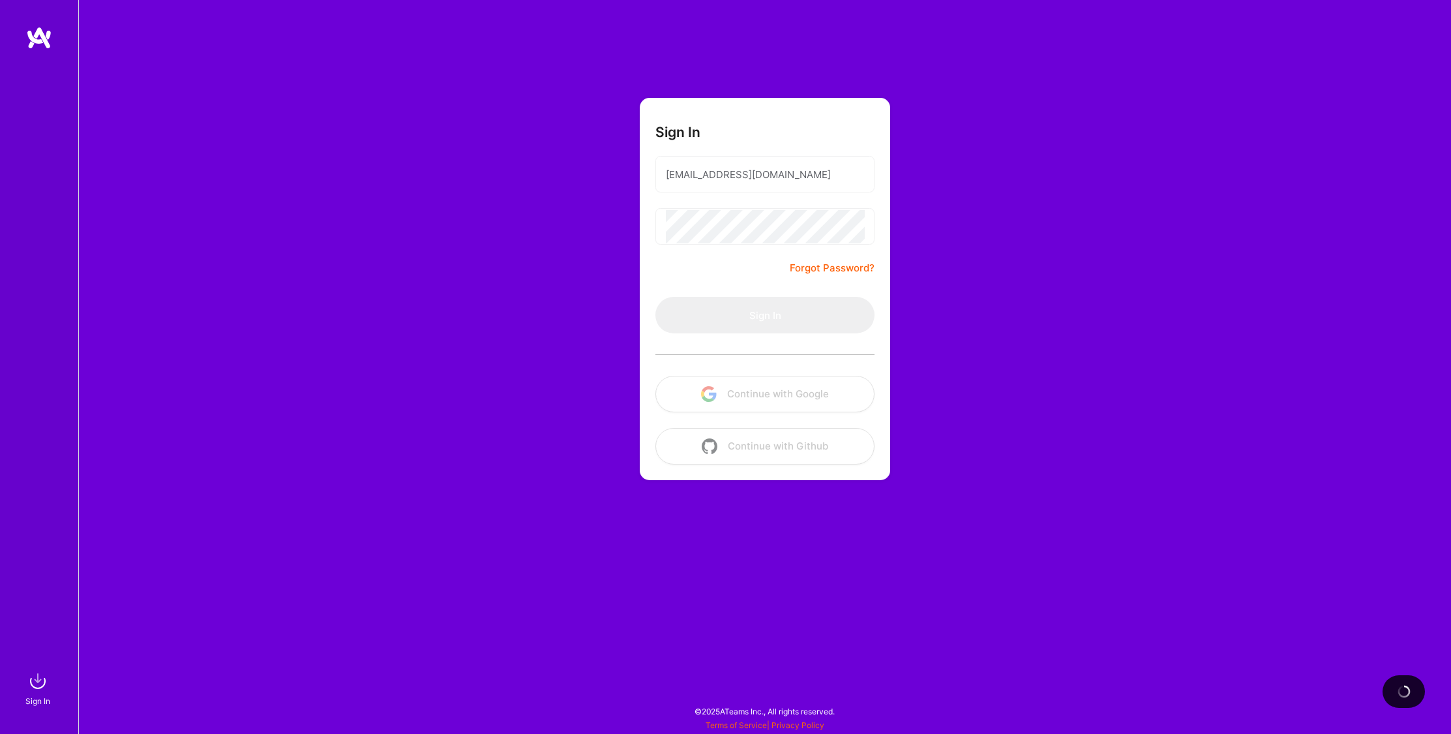  Describe the element at coordinates (765, 315) in the screenshot. I see `button: Sign In` at that location.